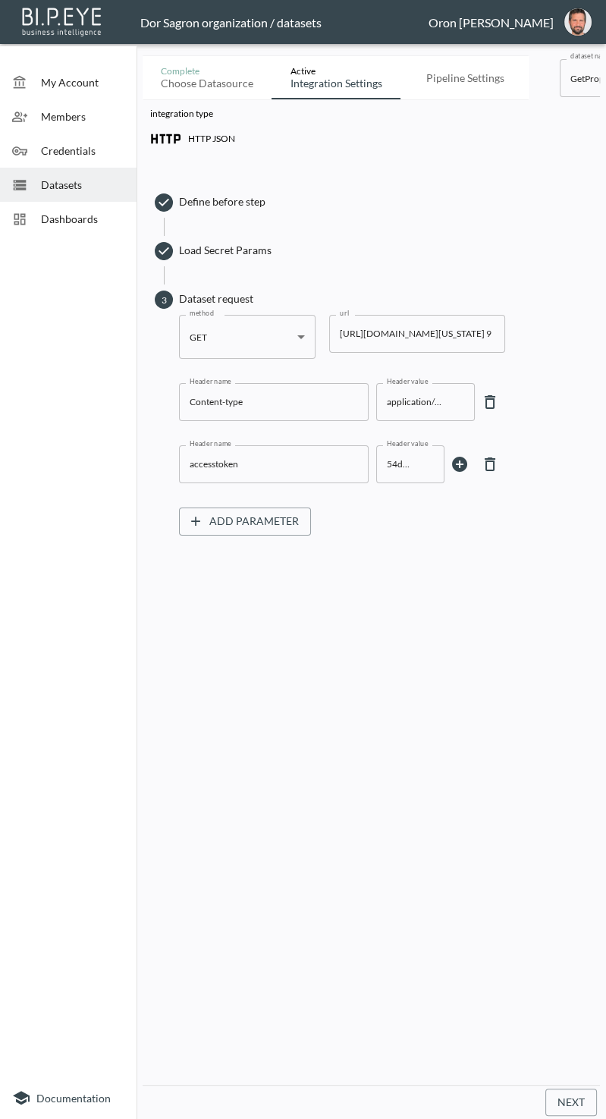 This screenshot has height=1119, width=606. What do you see at coordinates (62, 20) in the screenshot?
I see `img: bipeye-logo` at bounding box center [62, 20].